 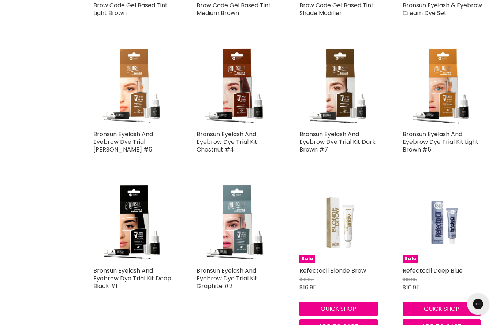 What do you see at coordinates (340, 86) in the screenshot?
I see `img: Bronsun Eyelash And Eyebrow Dye Trial Kit Dark Brown #7` at bounding box center [340, 86].